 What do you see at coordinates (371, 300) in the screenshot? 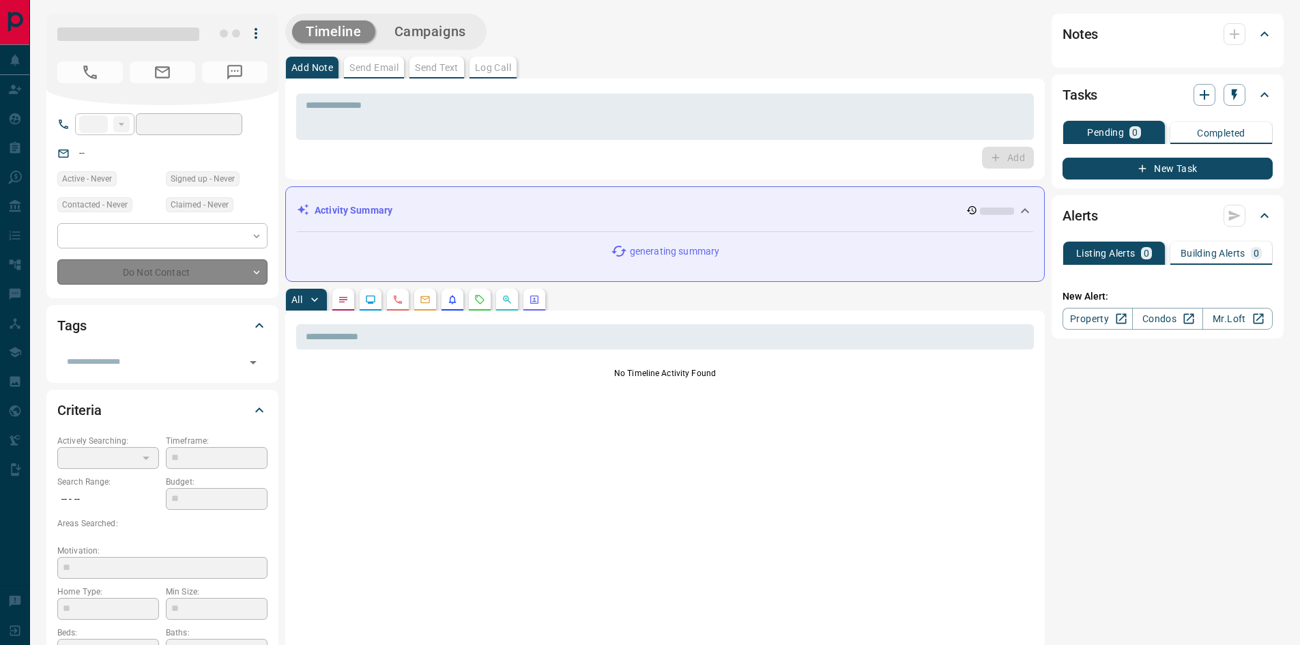
I see `svg: Lead Browsing Activity` at bounding box center [371, 300].